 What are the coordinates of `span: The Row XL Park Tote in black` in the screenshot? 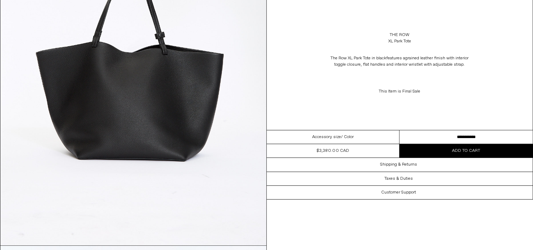 It's located at (358, 58).